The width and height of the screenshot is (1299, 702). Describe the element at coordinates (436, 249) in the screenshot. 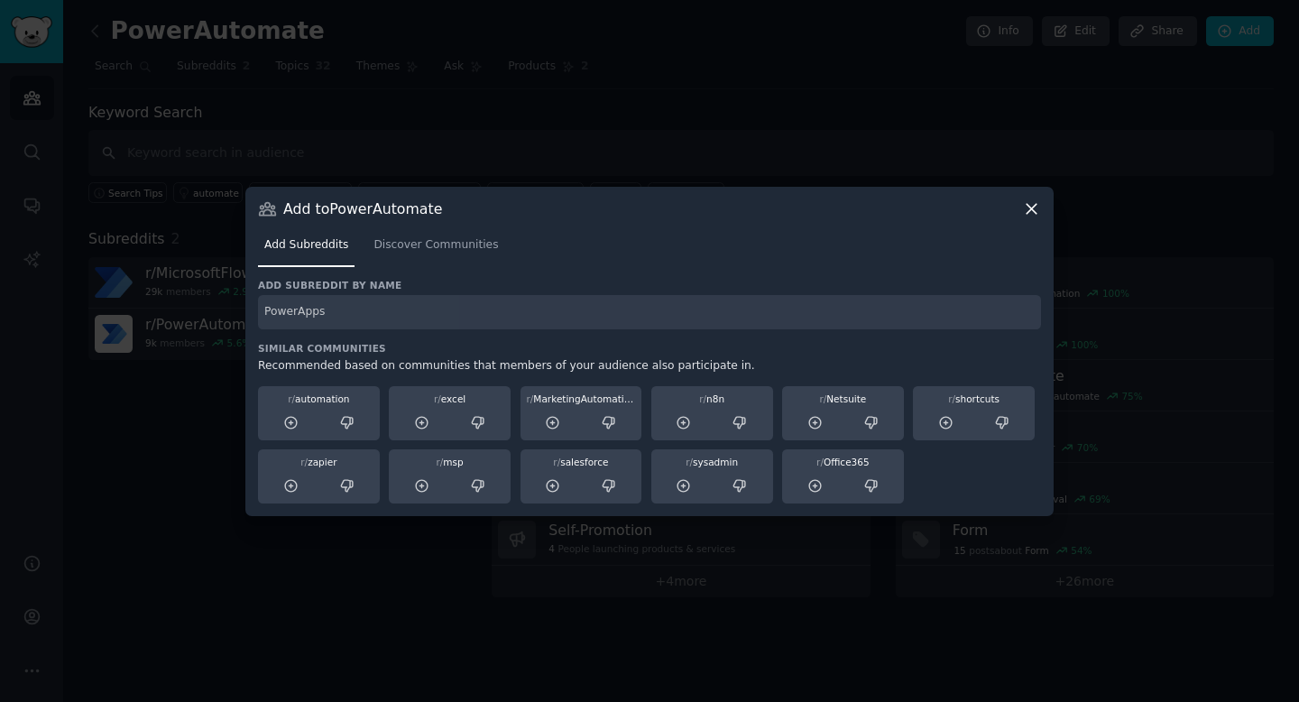

I see `a: Discover Communities` at that location.